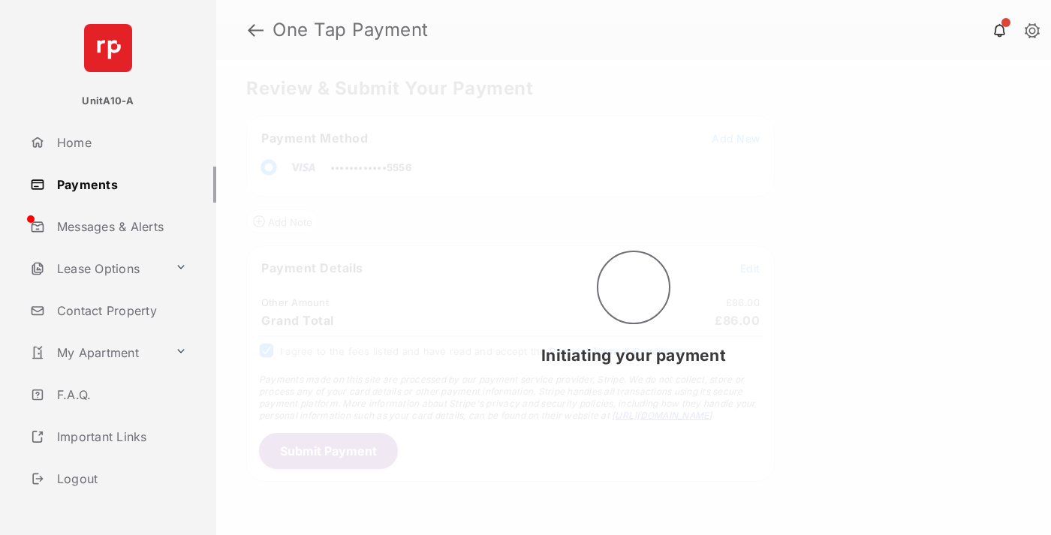  I want to click on a: Lease Options, so click(96, 269).